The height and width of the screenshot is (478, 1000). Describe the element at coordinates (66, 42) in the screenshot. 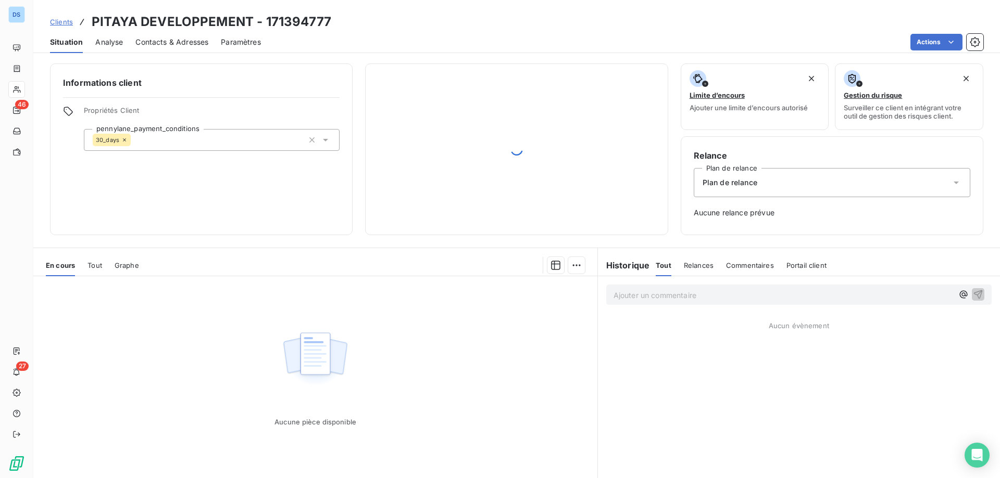

I see `span: Situation` at that location.